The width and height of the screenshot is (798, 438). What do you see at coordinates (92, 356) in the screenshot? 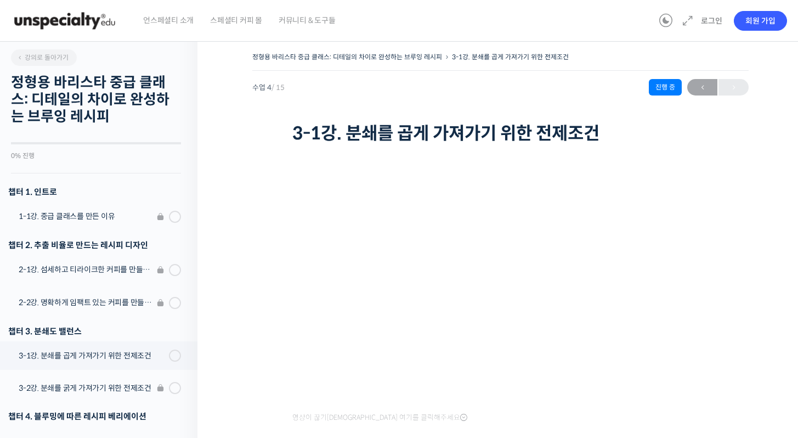
I see `div: 3-1강. 분쇄를 곱게 가져가기 위한 전제조건` at bounding box center [92, 356].